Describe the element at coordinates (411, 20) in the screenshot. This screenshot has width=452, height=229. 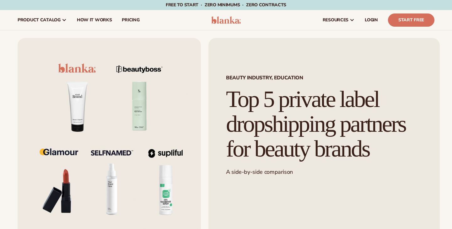
I see `a: Start Free` at that location.